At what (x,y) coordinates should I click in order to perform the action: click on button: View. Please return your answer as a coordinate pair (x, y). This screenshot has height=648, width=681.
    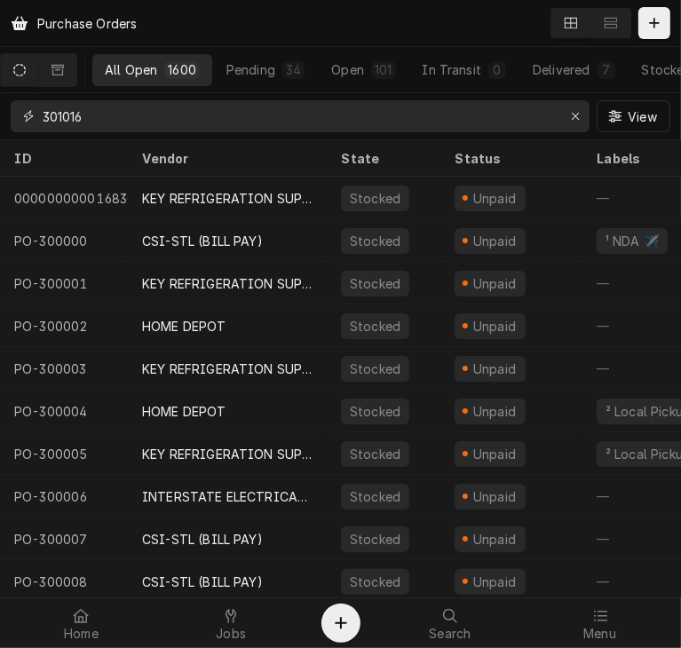
    Looking at the image, I should click on (633, 116).